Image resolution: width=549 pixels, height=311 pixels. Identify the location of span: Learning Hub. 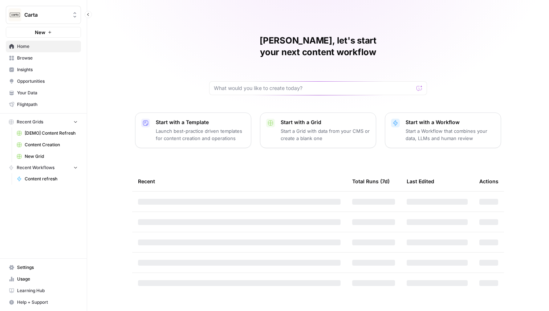
(47, 291).